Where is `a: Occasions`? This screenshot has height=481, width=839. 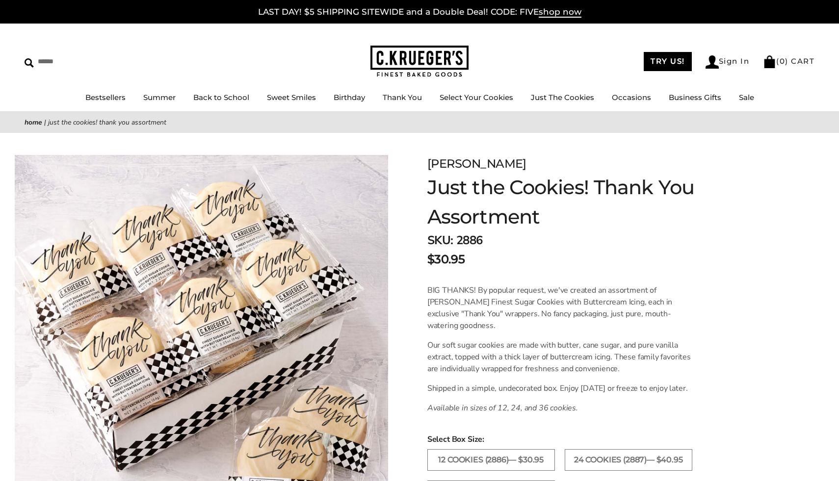
a: Occasions is located at coordinates (631, 97).